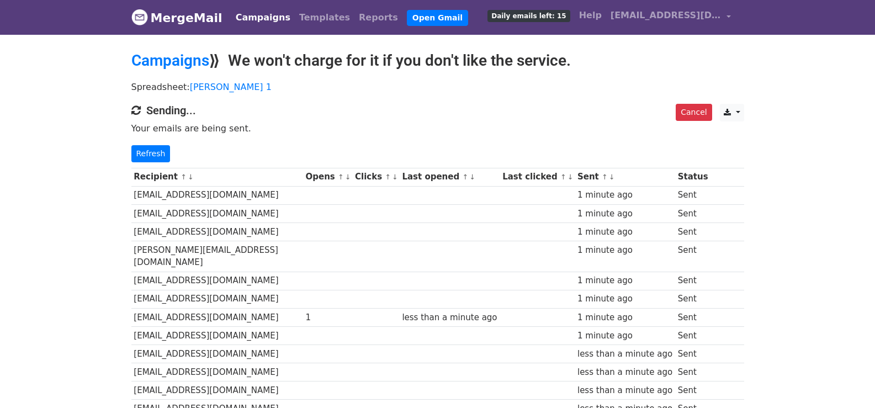 Image resolution: width=875 pixels, height=408 pixels. I want to click on th: Opens, so click(328, 177).